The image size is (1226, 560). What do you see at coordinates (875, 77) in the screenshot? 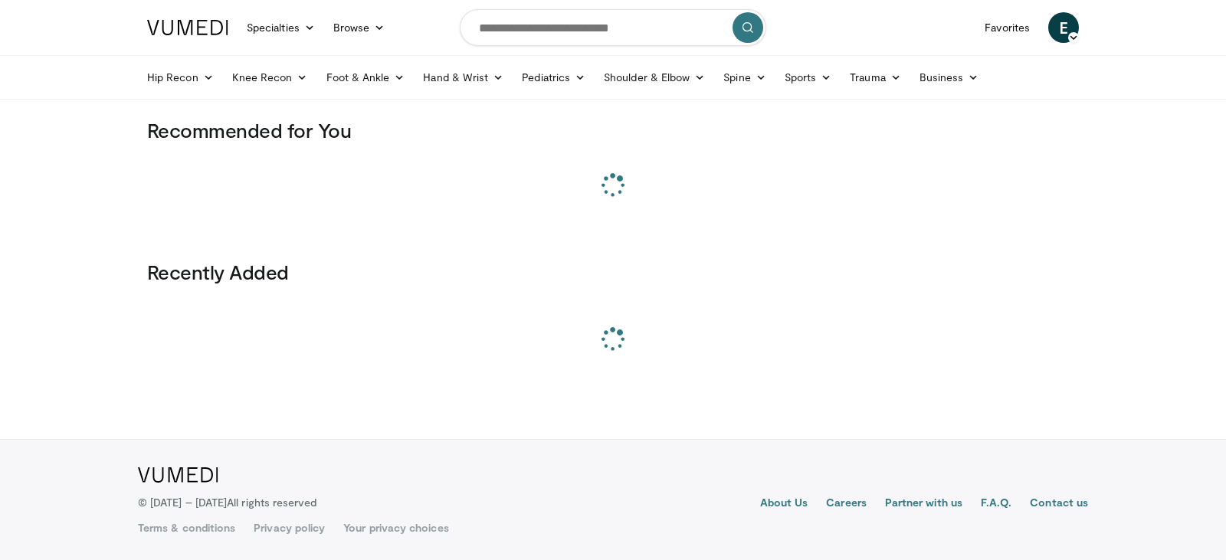
I see `a: Trauma` at bounding box center [875, 77].